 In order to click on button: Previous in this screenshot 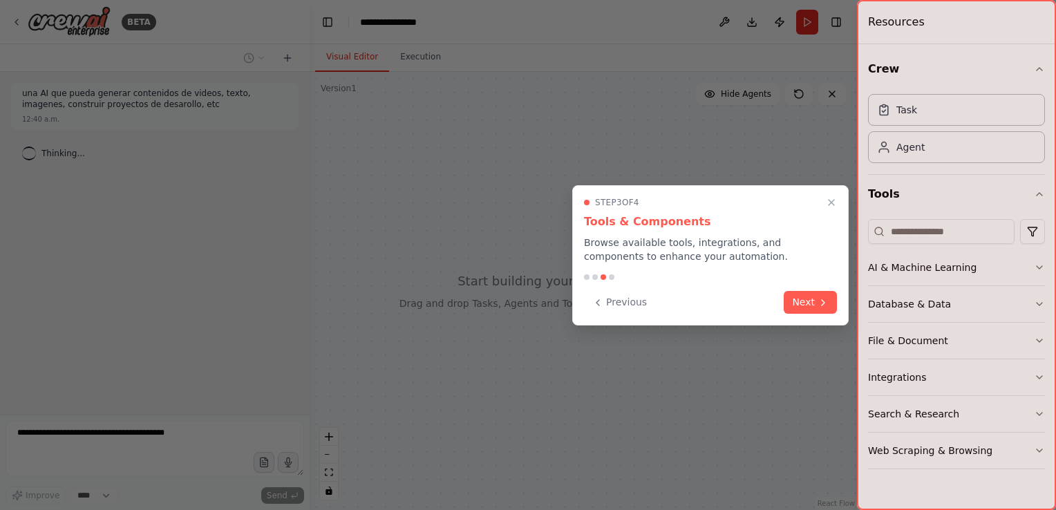, I will do `click(619, 302)`.